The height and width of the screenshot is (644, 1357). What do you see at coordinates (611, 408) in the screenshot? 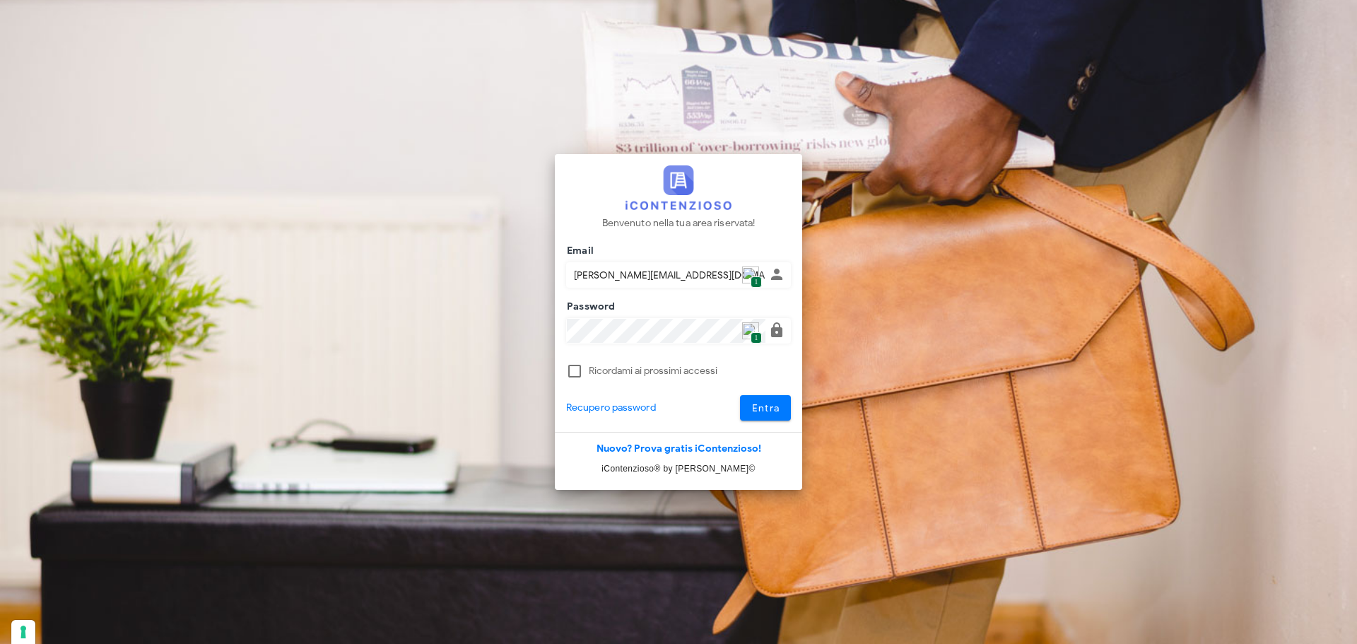
I see `a: Recupero password` at bounding box center [611, 408].